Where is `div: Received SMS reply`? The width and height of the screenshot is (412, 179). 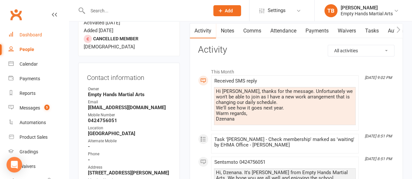
div: Received SMS reply is located at coordinates (285, 81).